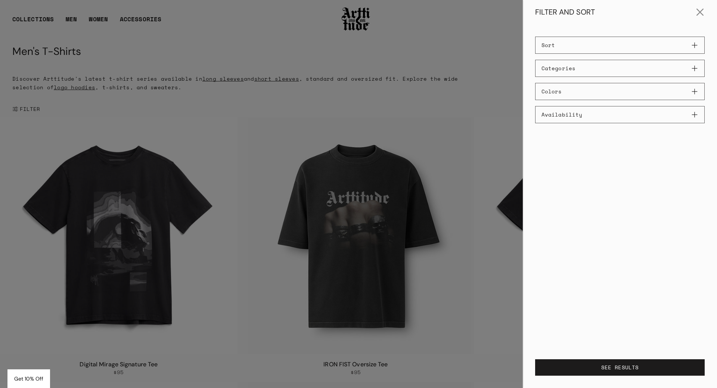 Image resolution: width=717 pixels, height=388 pixels. I want to click on button: Categories, so click(620, 68).